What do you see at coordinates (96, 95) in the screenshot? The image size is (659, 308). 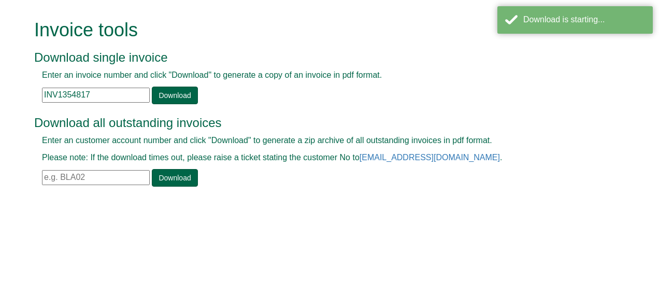 I see `input: e.g. INV1234` at bounding box center [96, 95].